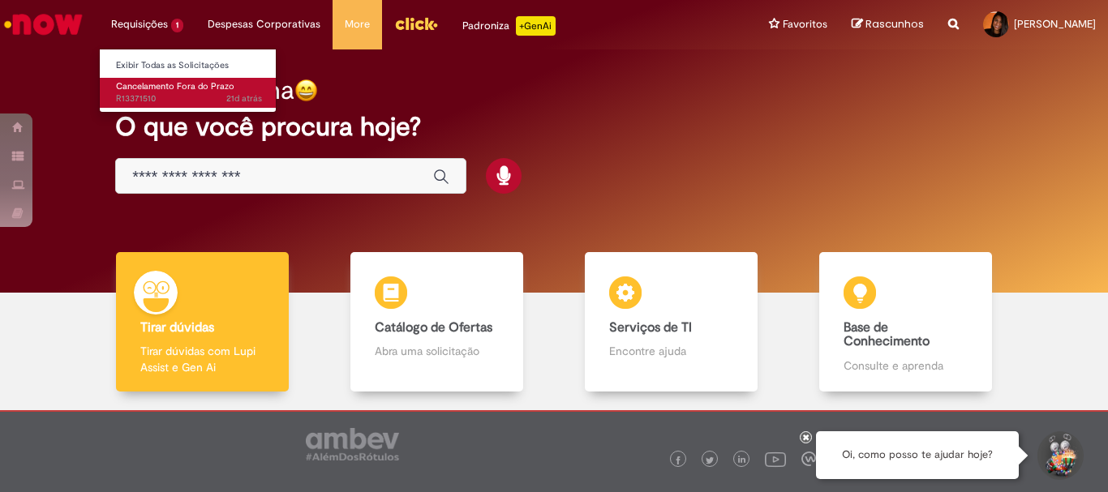 This screenshot has height=492, width=1108. Describe the element at coordinates (187, 80) in the screenshot. I see `ul: Requisições` at that location.